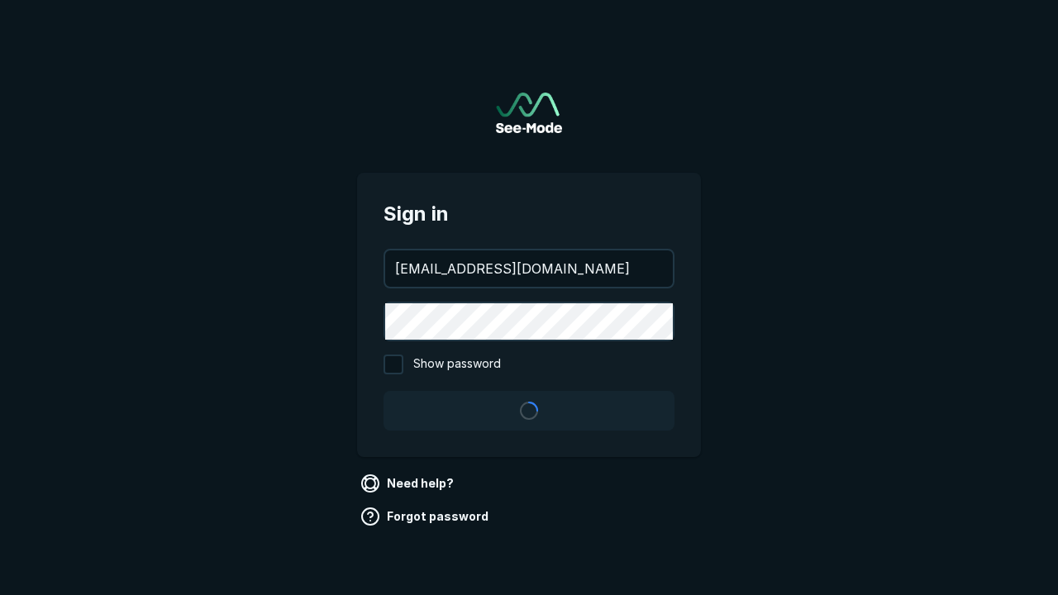  Describe the element at coordinates (457, 365) in the screenshot. I see `span: Show password` at that location.